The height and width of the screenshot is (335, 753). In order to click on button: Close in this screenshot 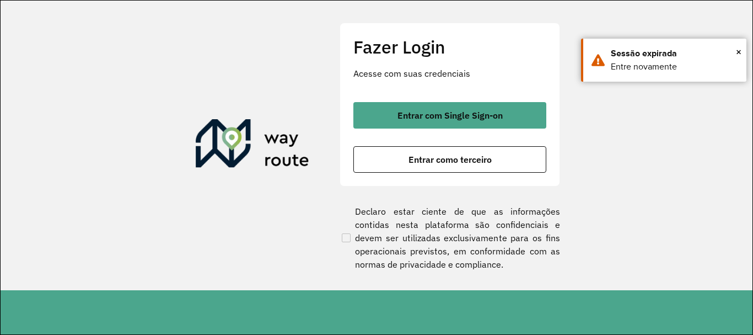, I will do `click(739, 52)`.